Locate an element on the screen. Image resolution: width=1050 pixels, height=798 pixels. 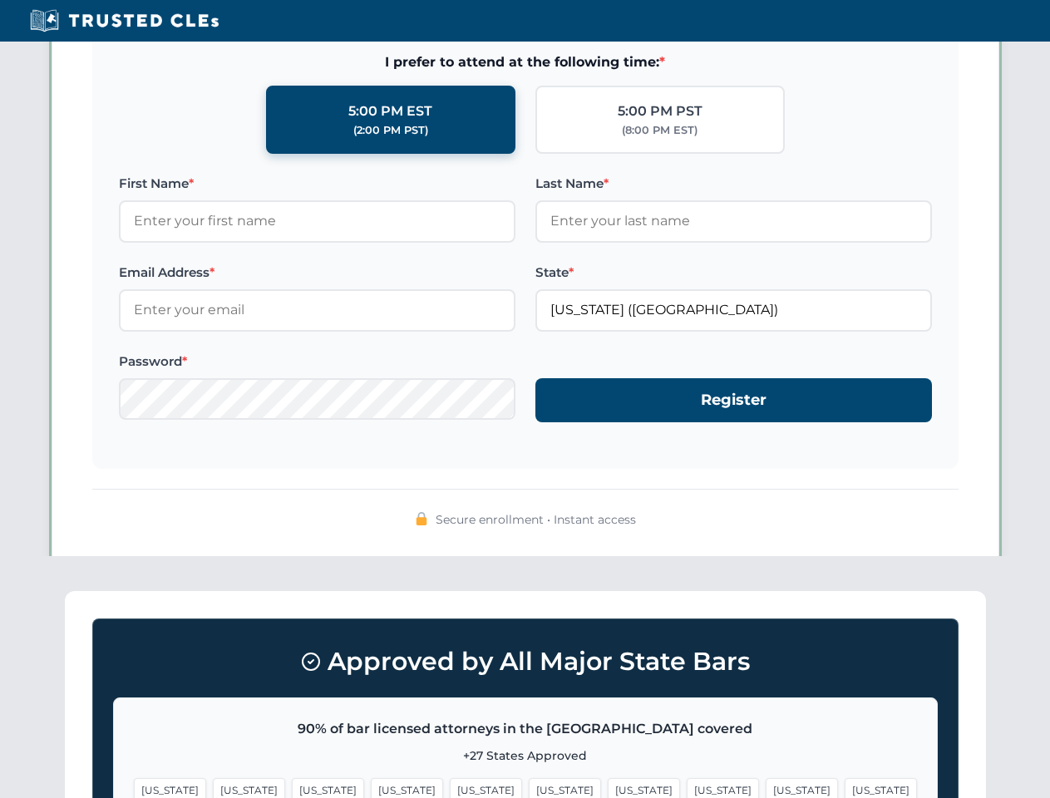
p: +27 States Approved is located at coordinates (525, 756).